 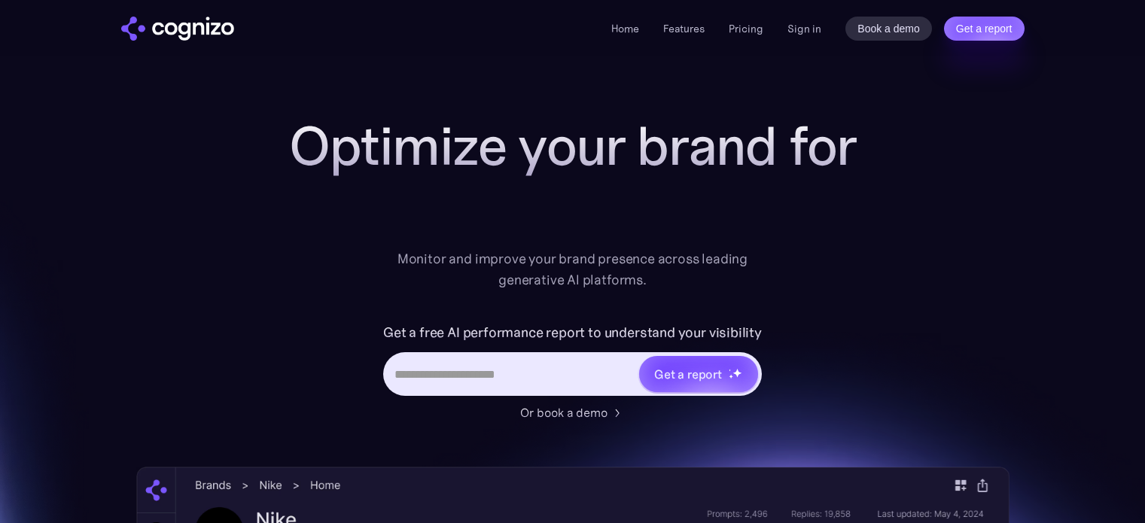 What do you see at coordinates (573, 270) in the screenshot?
I see `div: Monitor and improve your brand presence across leading generative AI platforms.` at bounding box center [573, 270].